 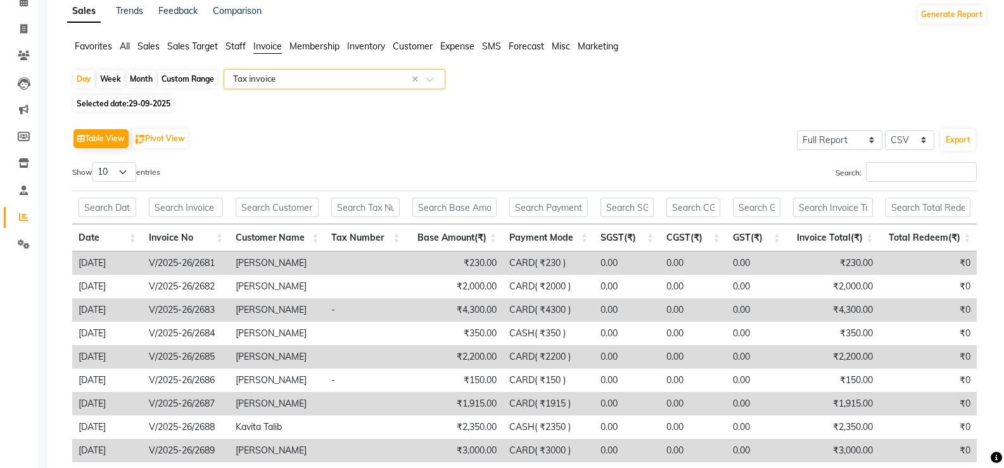 What do you see at coordinates (101, 139) in the screenshot?
I see `button: Table View` at bounding box center [101, 139].